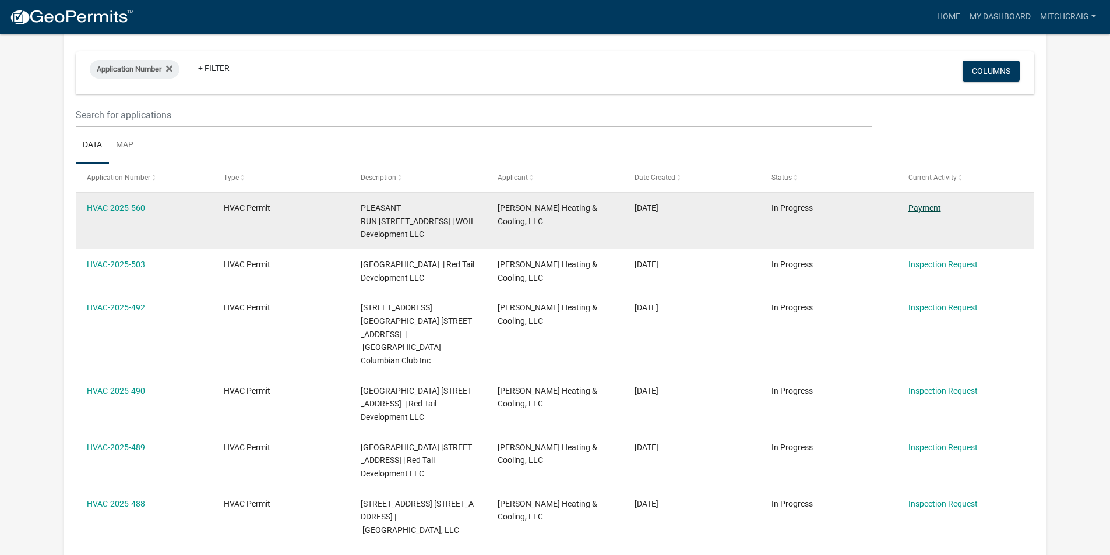  I want to click on span: 4657 RED TAIL RIDGE 4657 Red Tail Ridge | Red Tail Development LLC, so click(416, 461).